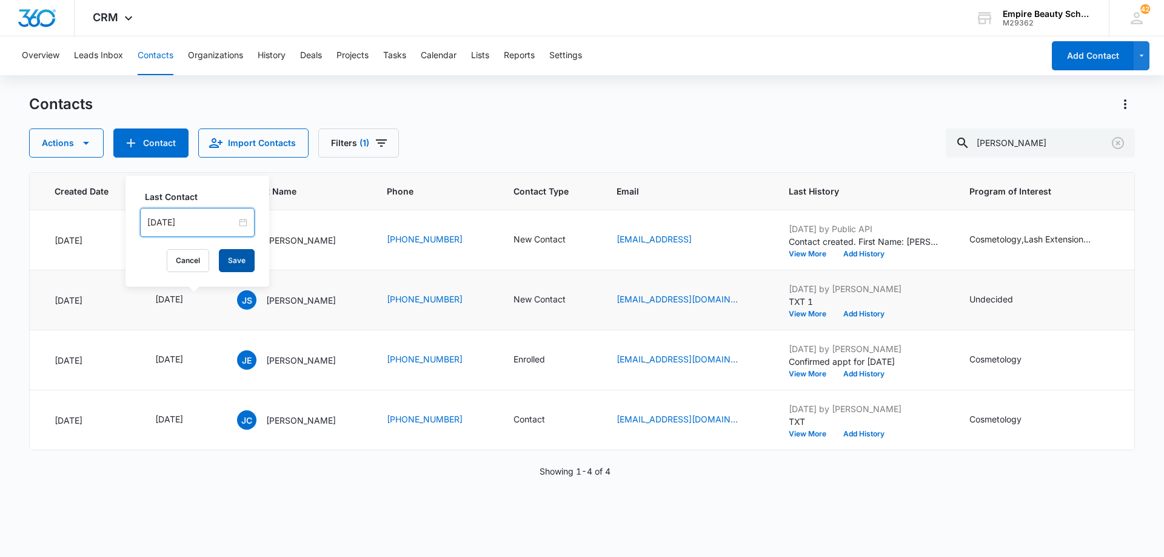  What do you see at coordinates (188, 261) in the screenshot?
I see `button: Cancel` at bounding box center [188, 261].